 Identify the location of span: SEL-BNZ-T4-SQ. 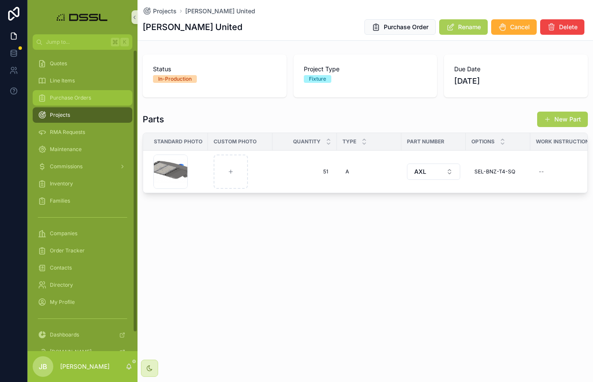
(495, 172).